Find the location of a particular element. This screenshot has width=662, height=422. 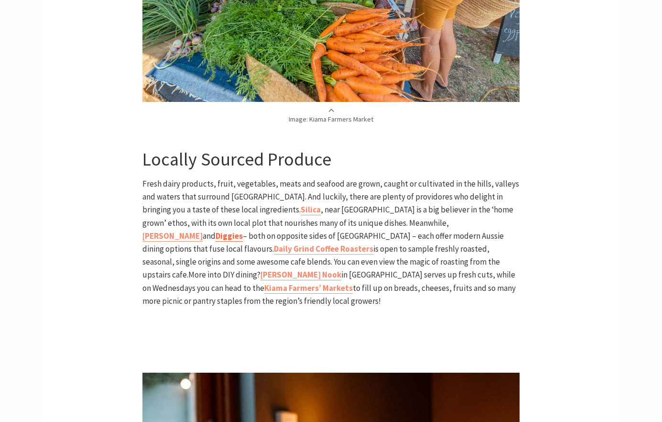

b: Kiama Farmers’ Markets is located at coordinates (308, 288).